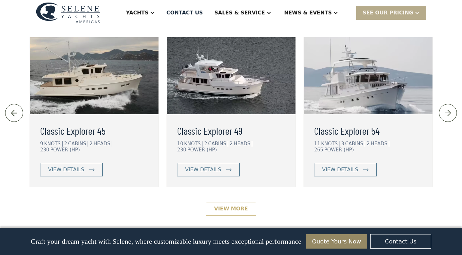 The width and height of the screenshot is (462, 255). What do you see at coordinates (317, 144) in the screenshot?
I see `div: 11` at bounding box center [317, 144].